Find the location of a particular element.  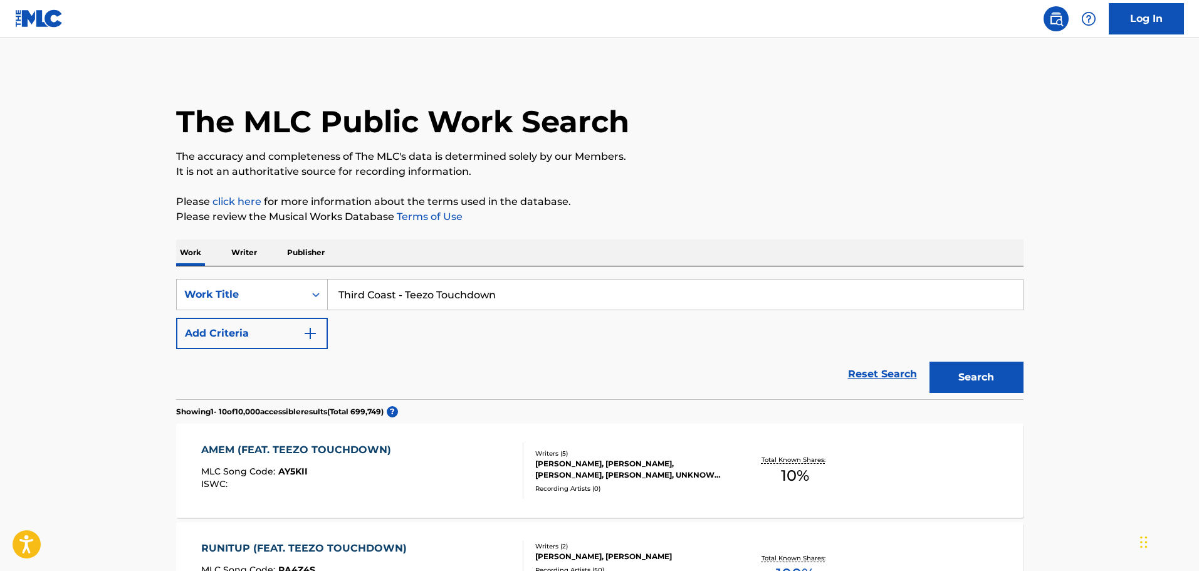

div: Chat Widget is located at coordinates (1167, 541).